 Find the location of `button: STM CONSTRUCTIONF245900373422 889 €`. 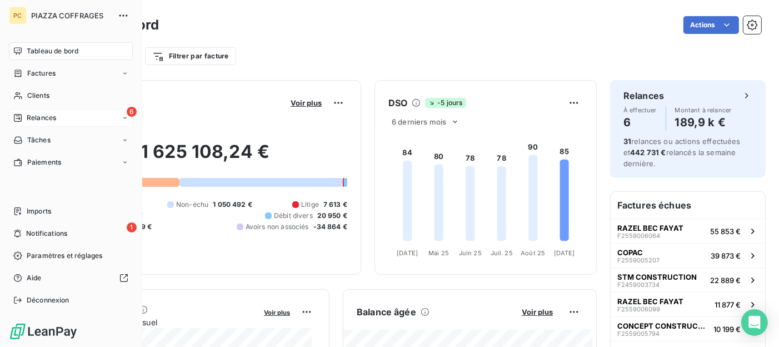

button: STM CONSTRUCTIONF245900373422 889 € is located at coordinates (687, 279).